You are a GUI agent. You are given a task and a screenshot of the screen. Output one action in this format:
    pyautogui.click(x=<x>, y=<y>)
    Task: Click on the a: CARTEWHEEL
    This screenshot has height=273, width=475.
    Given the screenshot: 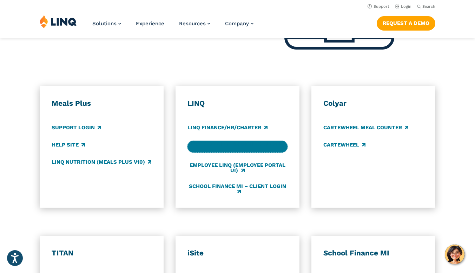 What is the action you would take?
    pyautogui.click(x=344, y=145)
    